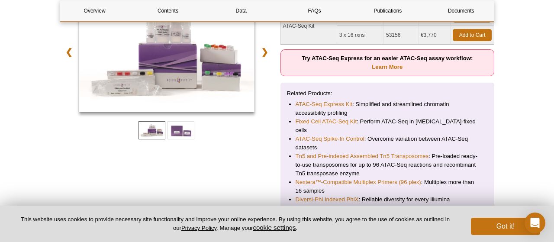 This screenshot has height=242, width=554. I want to click on a: Add to Cart, so click(472, 35).